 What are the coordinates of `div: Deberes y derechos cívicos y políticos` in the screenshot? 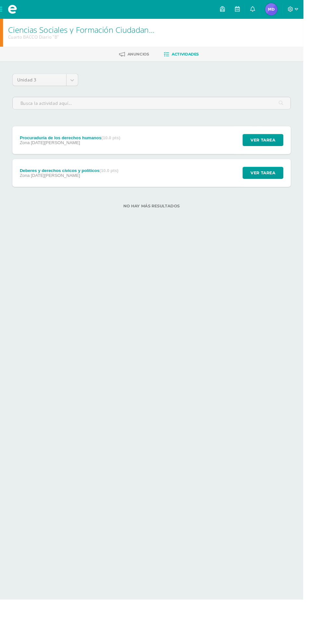 It's located at (72, 179).